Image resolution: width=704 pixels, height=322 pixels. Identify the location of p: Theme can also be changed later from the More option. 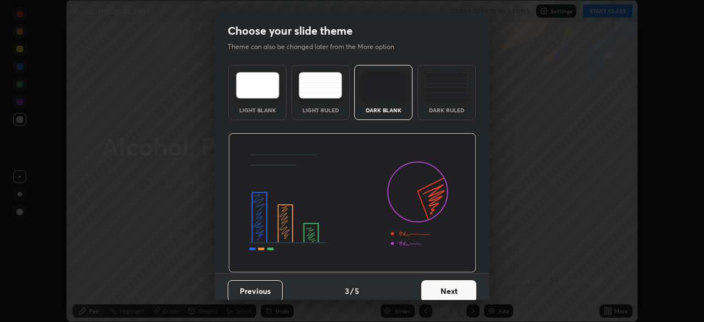
(317, 47).